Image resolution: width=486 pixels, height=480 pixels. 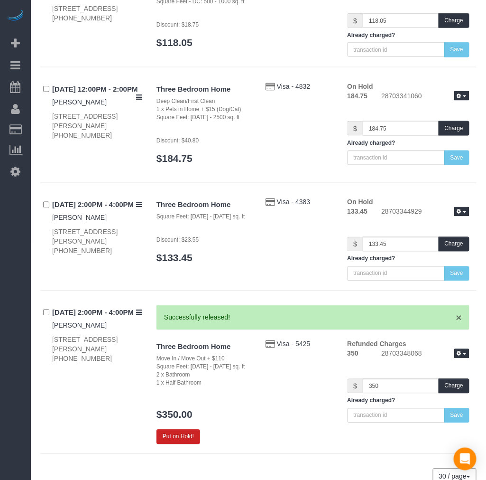 I want to click on div: 1 x Pets in Home + $15 (Dog/Cat), so click(x=204, y=109).